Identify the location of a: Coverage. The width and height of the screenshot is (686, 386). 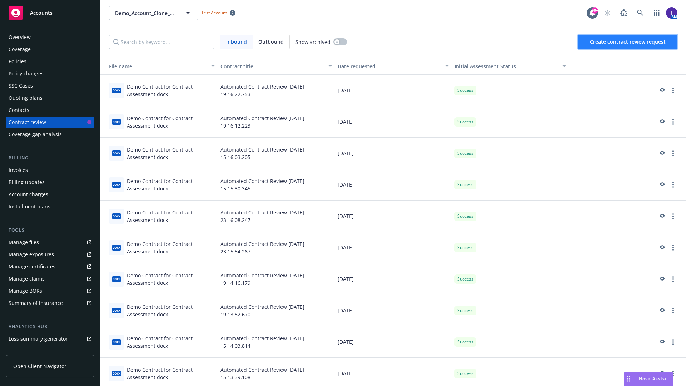
(50, 49).